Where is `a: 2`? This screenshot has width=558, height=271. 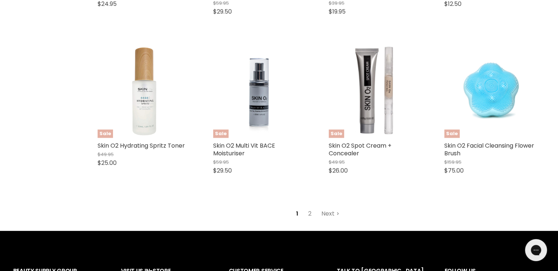
a: 2 is located at coordinates (309, 213).